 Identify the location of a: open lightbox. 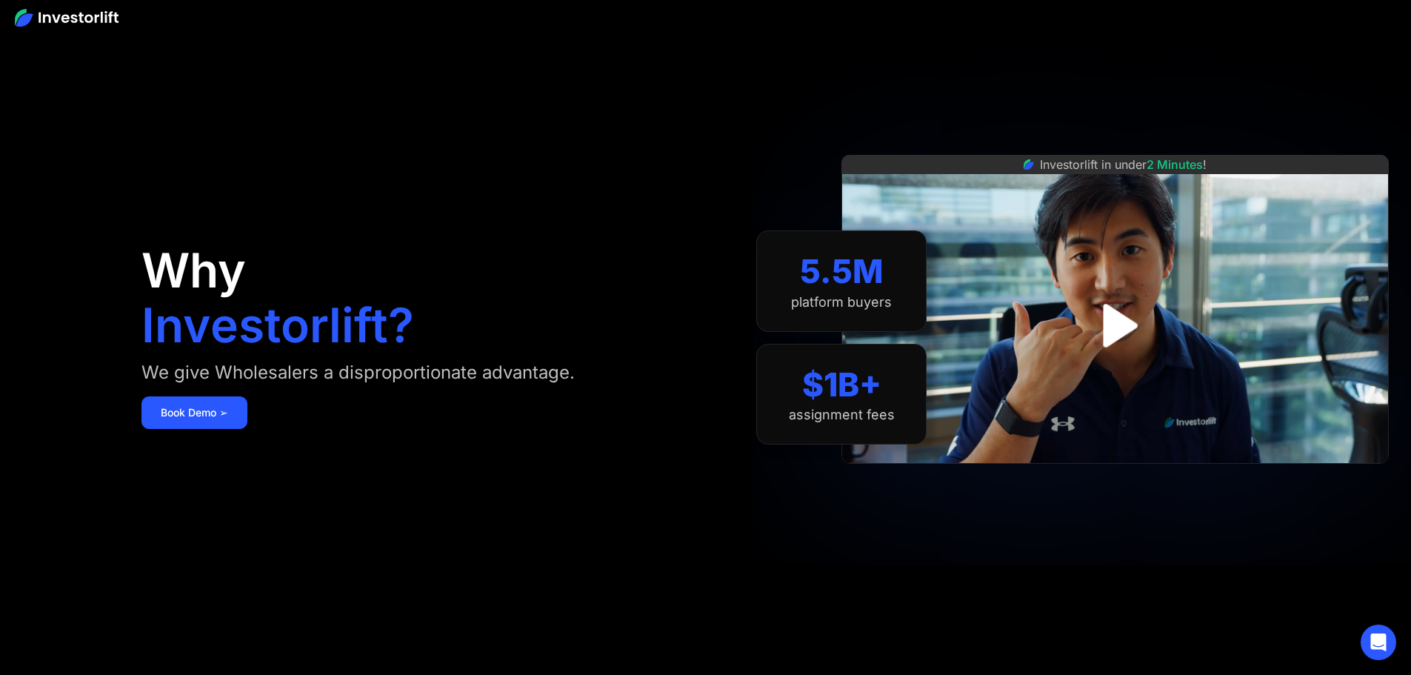
(1115, 325).